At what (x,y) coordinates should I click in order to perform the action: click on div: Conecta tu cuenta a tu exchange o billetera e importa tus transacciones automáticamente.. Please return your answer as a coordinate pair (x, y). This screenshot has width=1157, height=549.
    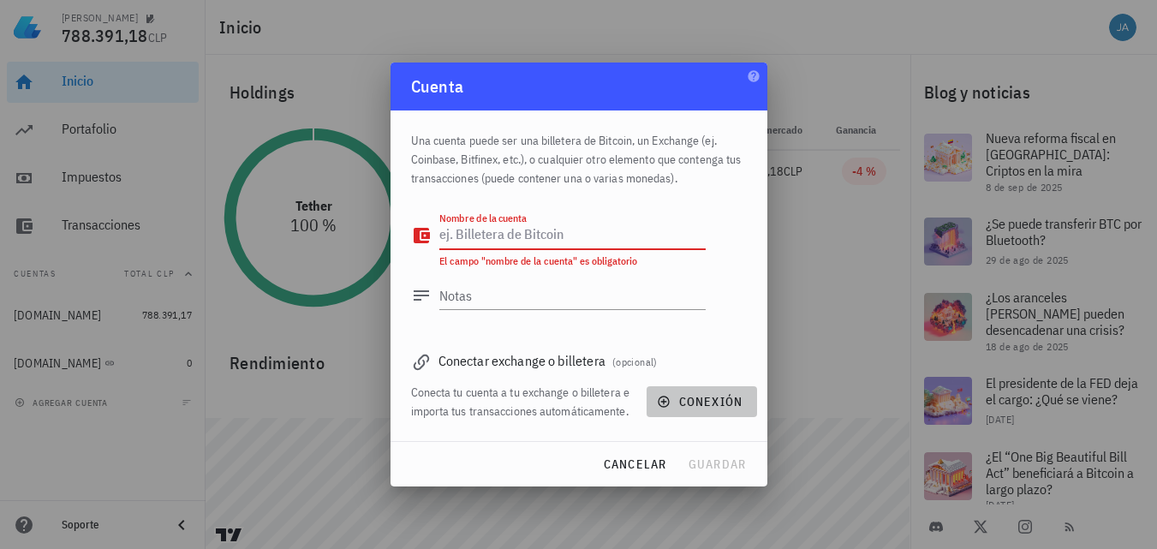
    Looking at the image, I should click on (524, 402).